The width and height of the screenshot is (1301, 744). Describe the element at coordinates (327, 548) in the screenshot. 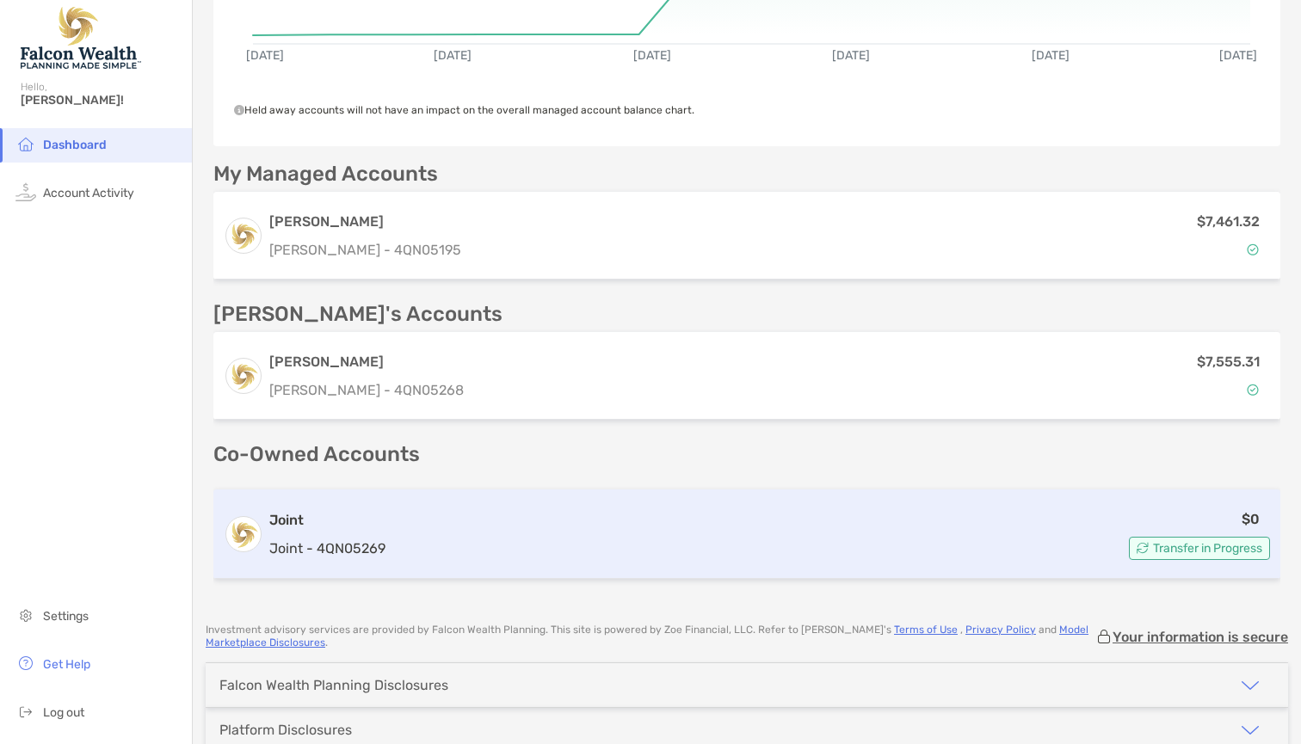

I see `p: Joint - 4QN05269` at that location.